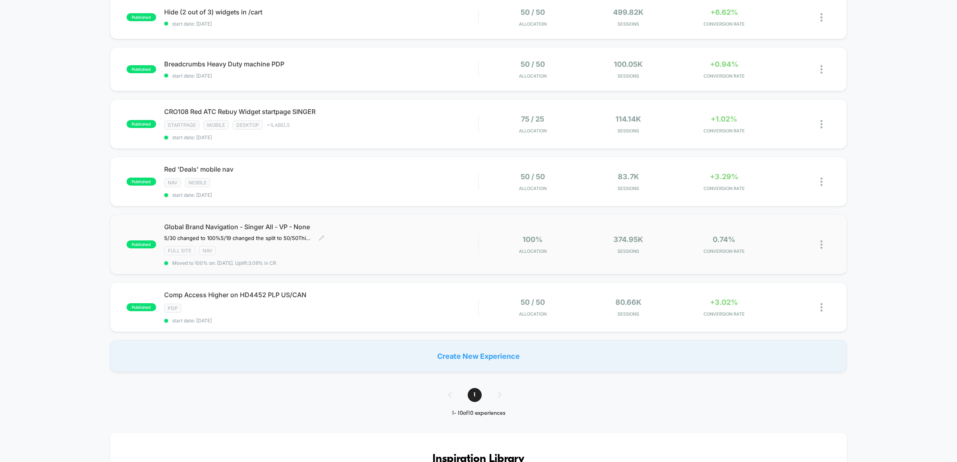 The height and width of the screenshot is (462, 957). I want to click on span: Hide (2 out of 3) widgets in /cart, so click(321, 12).